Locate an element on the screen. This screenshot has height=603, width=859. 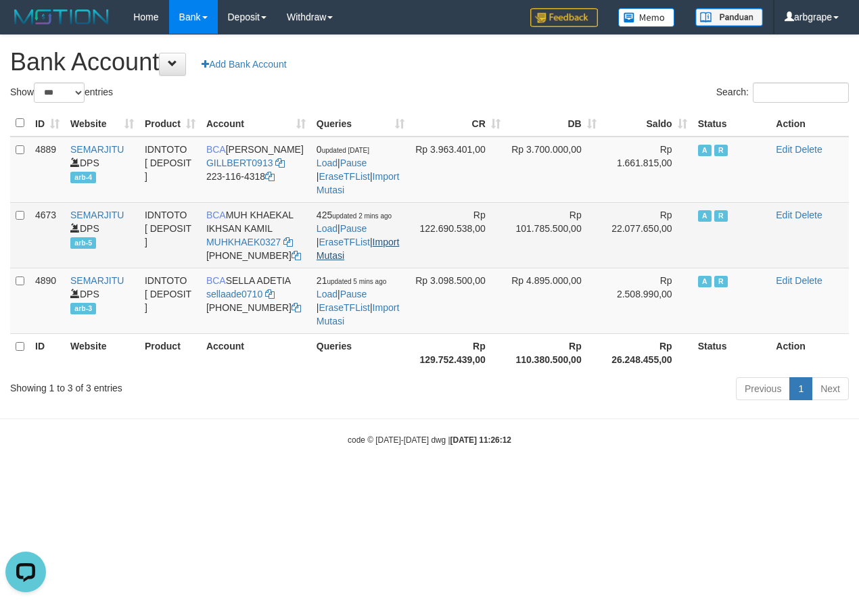
td: Rp 22.077.650,00 is located at coordinates (647, 235).